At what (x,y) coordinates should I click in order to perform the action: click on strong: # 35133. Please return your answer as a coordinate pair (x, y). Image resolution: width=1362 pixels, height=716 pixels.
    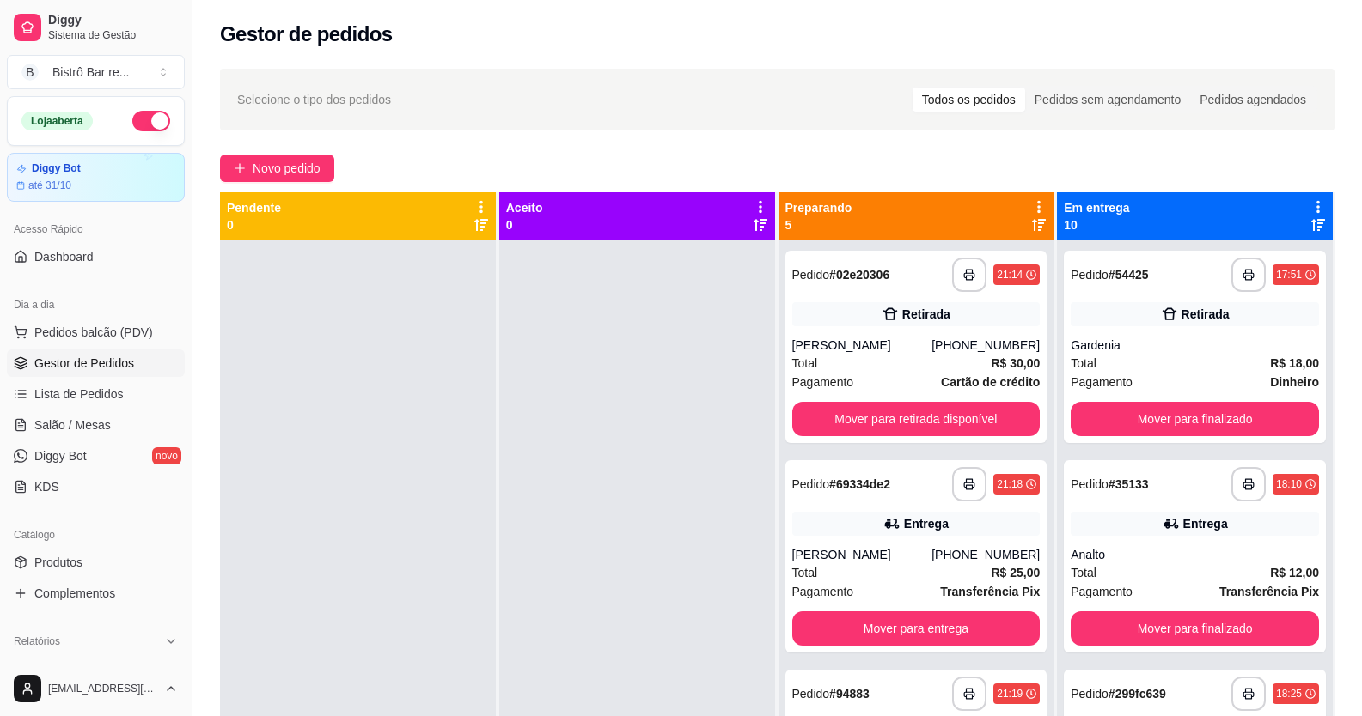
    Looking at the image, I should click on (1128, 484).